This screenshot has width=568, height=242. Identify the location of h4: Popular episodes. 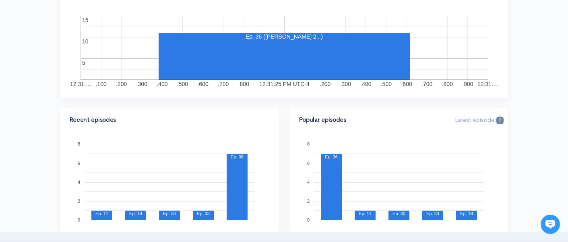
(372, 120).